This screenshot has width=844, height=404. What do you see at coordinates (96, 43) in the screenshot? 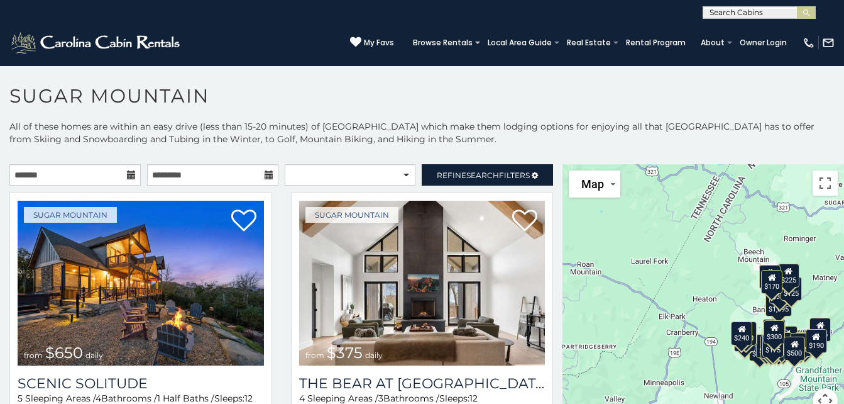
I see `img: White-1-2.png` at bounding box center [96, 43].